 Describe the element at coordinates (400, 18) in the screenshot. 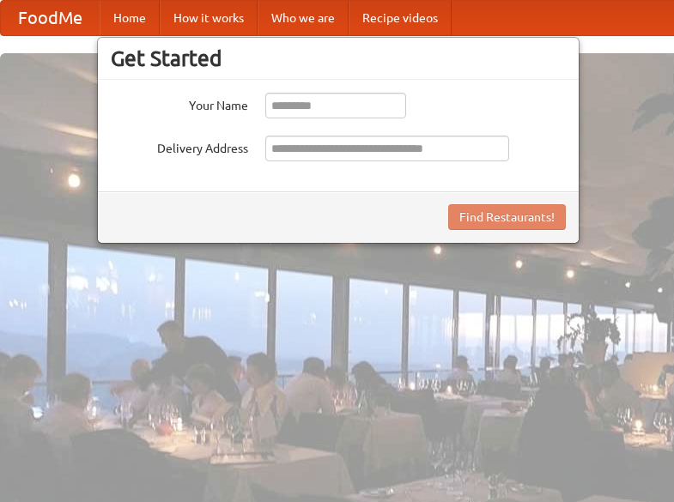

I see `a: Recipe videos` at that location.